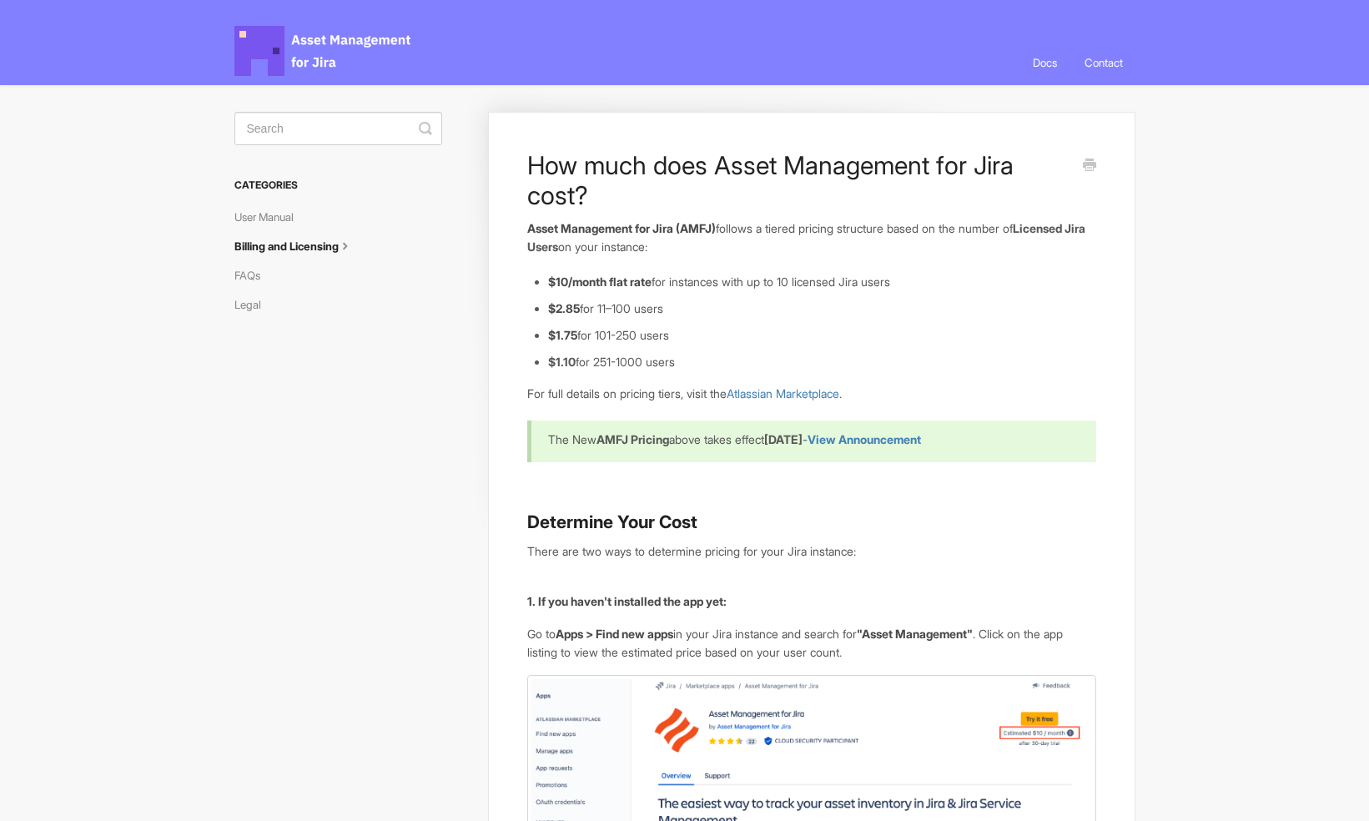  Describe the element at coordinates (914, 633) in the screenshot. I see `strong: "Asset Management"` at that location.